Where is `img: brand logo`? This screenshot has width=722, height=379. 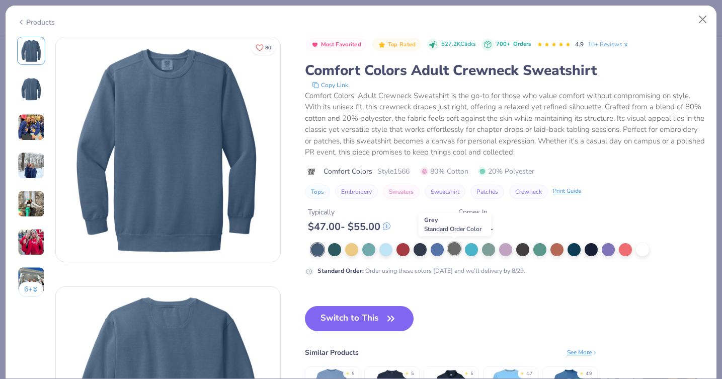
img: brand logo is located at coordinates (311, 172).